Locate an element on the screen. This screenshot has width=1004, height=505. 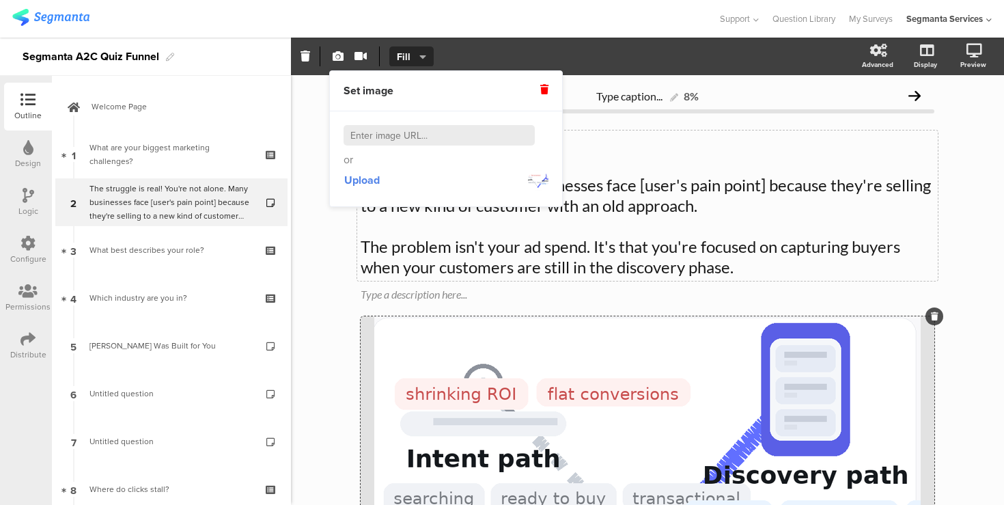
a: 7 Untitled question is located at coordinates (171, 441).